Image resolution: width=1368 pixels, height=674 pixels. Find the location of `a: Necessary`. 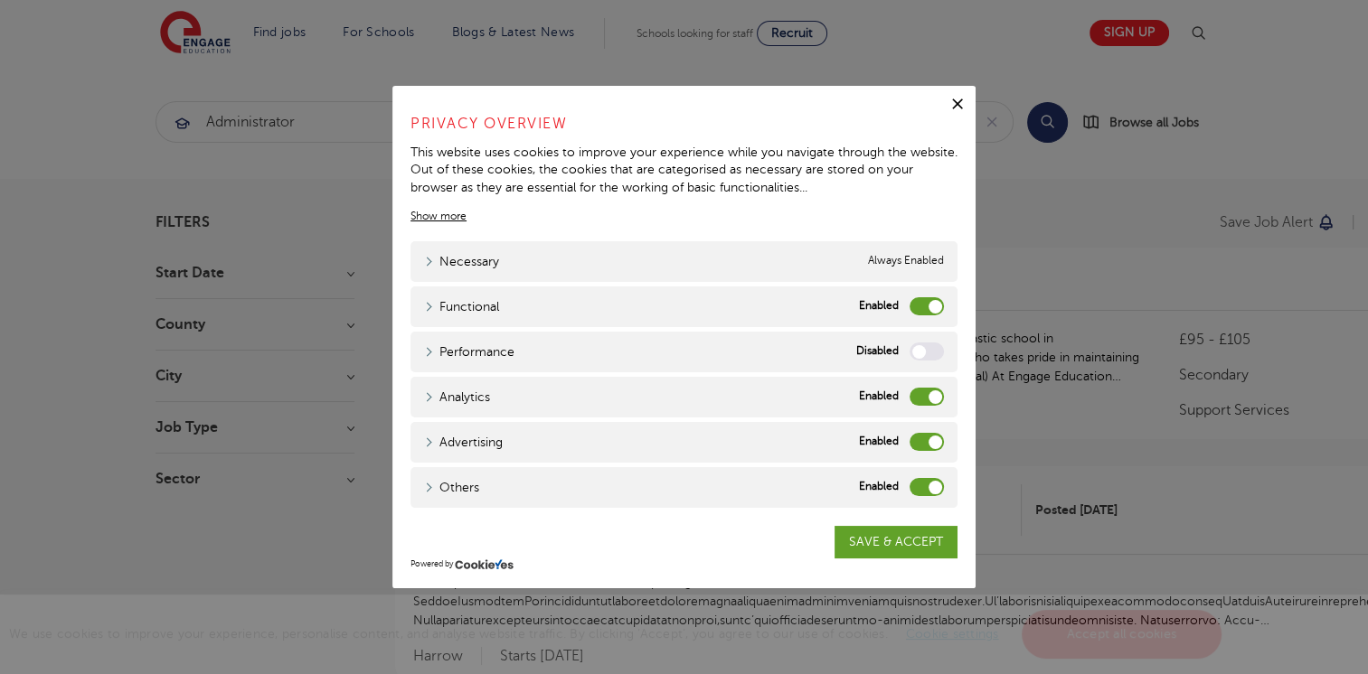

a: Necessary is located at coordinates (461, 261).